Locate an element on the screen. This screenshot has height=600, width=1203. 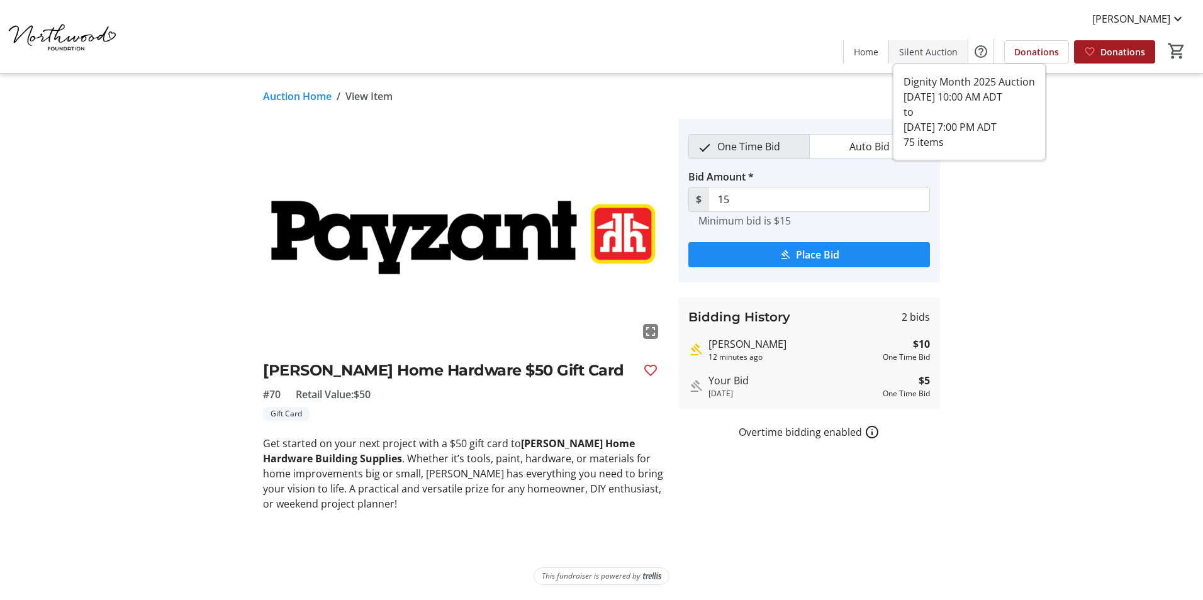
tr-hint: Minimum bid is $15 is located at coordinates (744, 221).